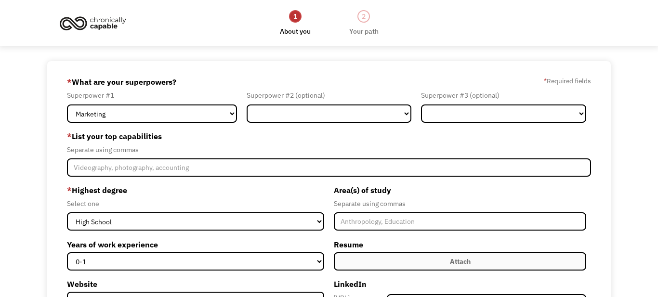 This screenshot has height=297, width=658. I want to click on div: Select one, so click(196, 204).